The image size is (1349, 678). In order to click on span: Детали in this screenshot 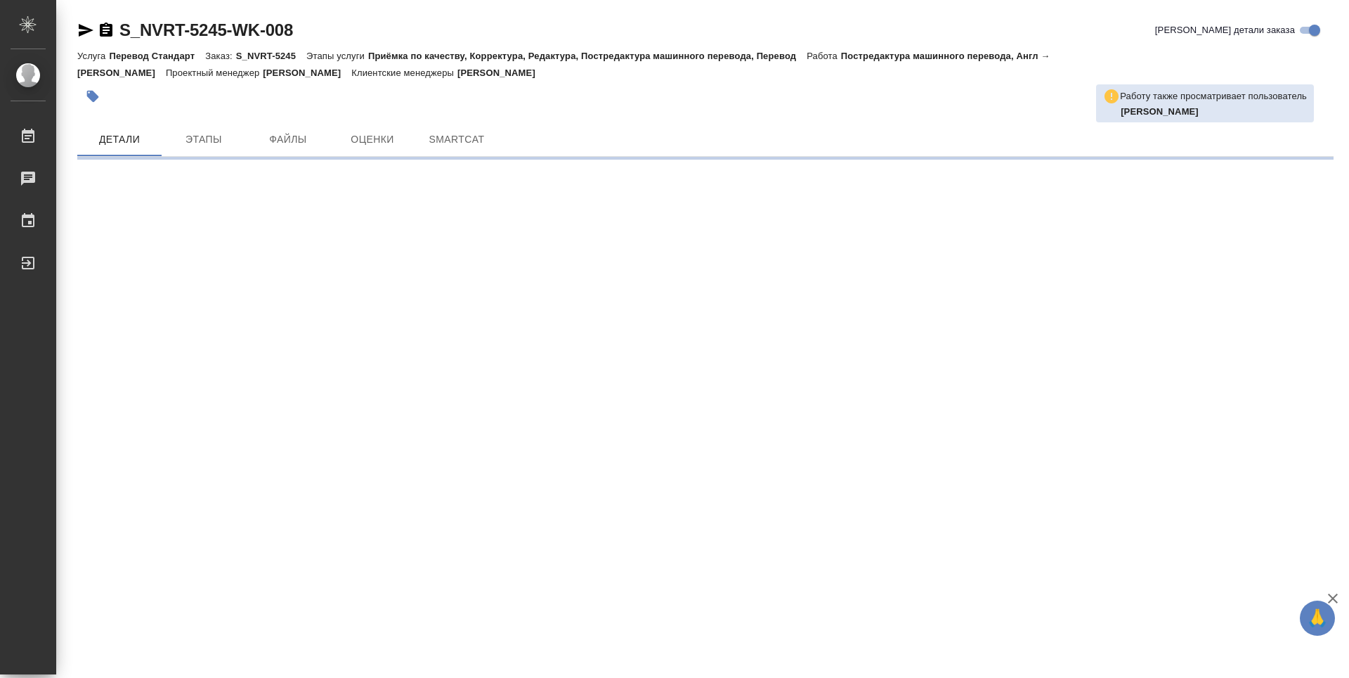, I will do `click(119, 139)`.